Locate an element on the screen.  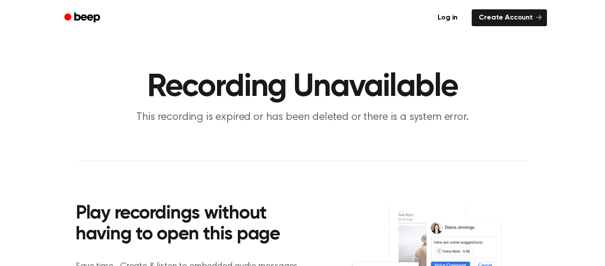
h1: Recording Unavailable is located at coordinates (303, 87).